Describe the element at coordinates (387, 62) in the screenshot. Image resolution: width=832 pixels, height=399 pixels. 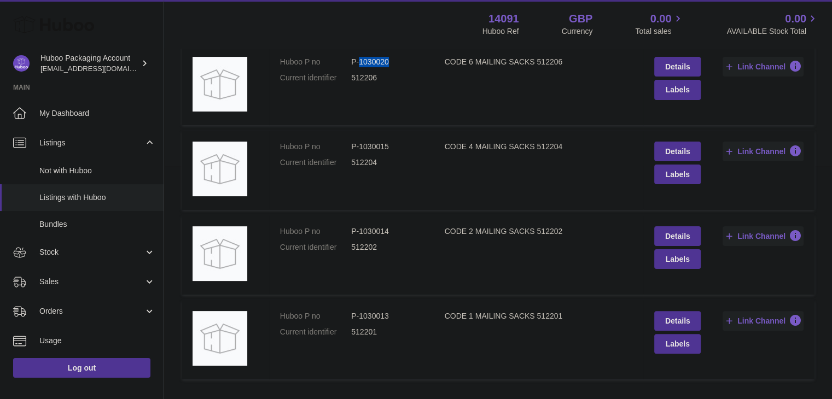
I see `dd: P-1030020` at that location.